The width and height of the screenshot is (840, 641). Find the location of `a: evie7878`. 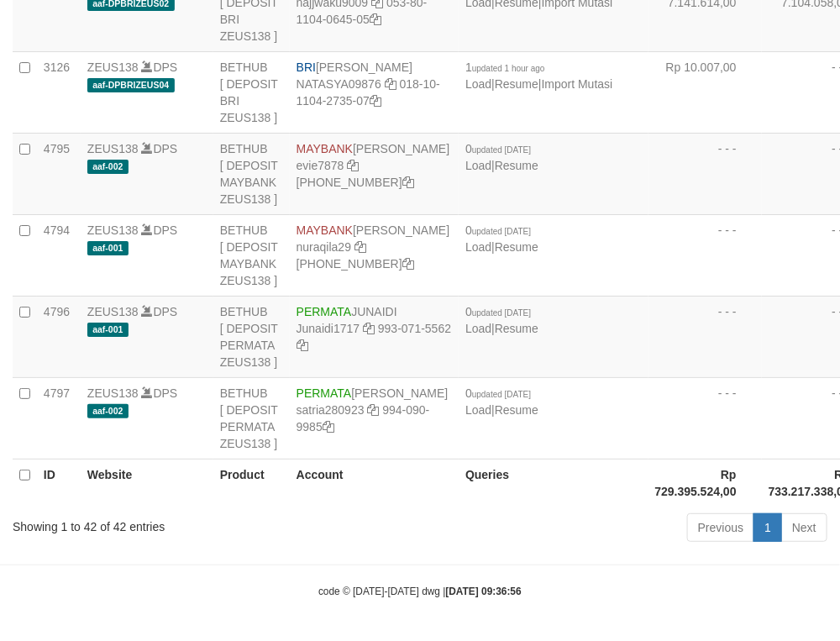

a: evie7878 is located at coordinates (320, 166).